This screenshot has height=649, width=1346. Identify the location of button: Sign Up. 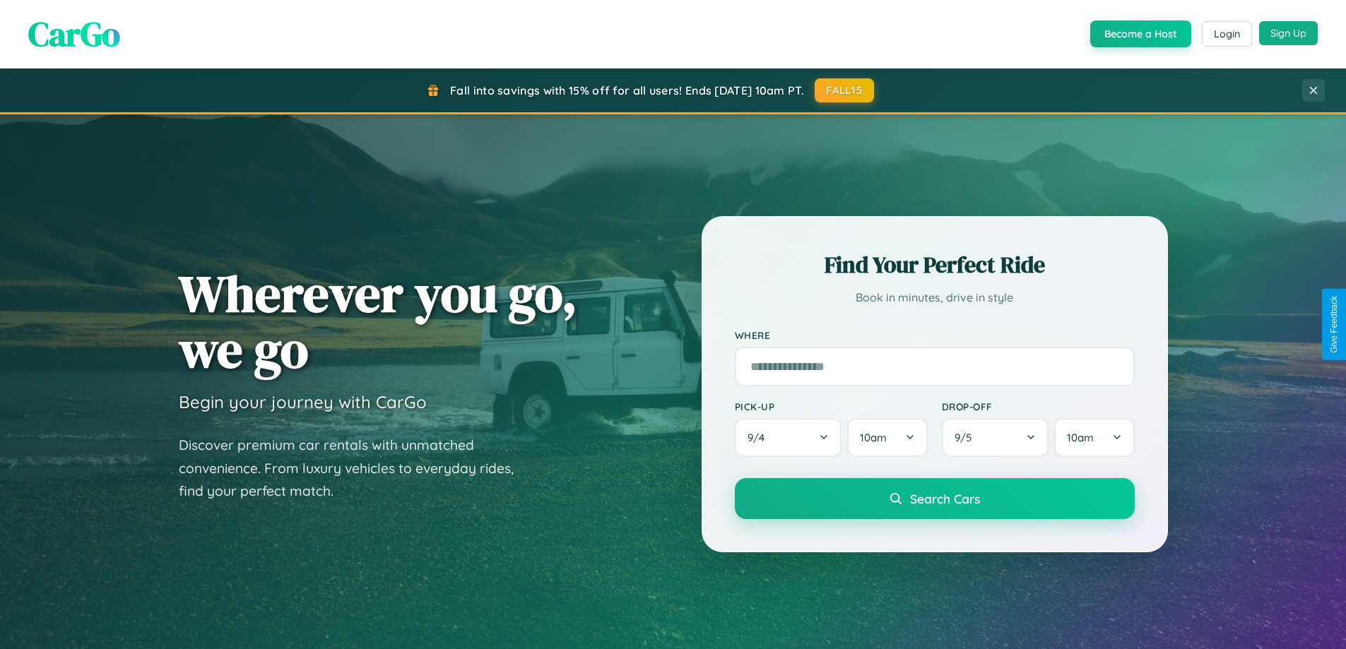
(1288, 33).